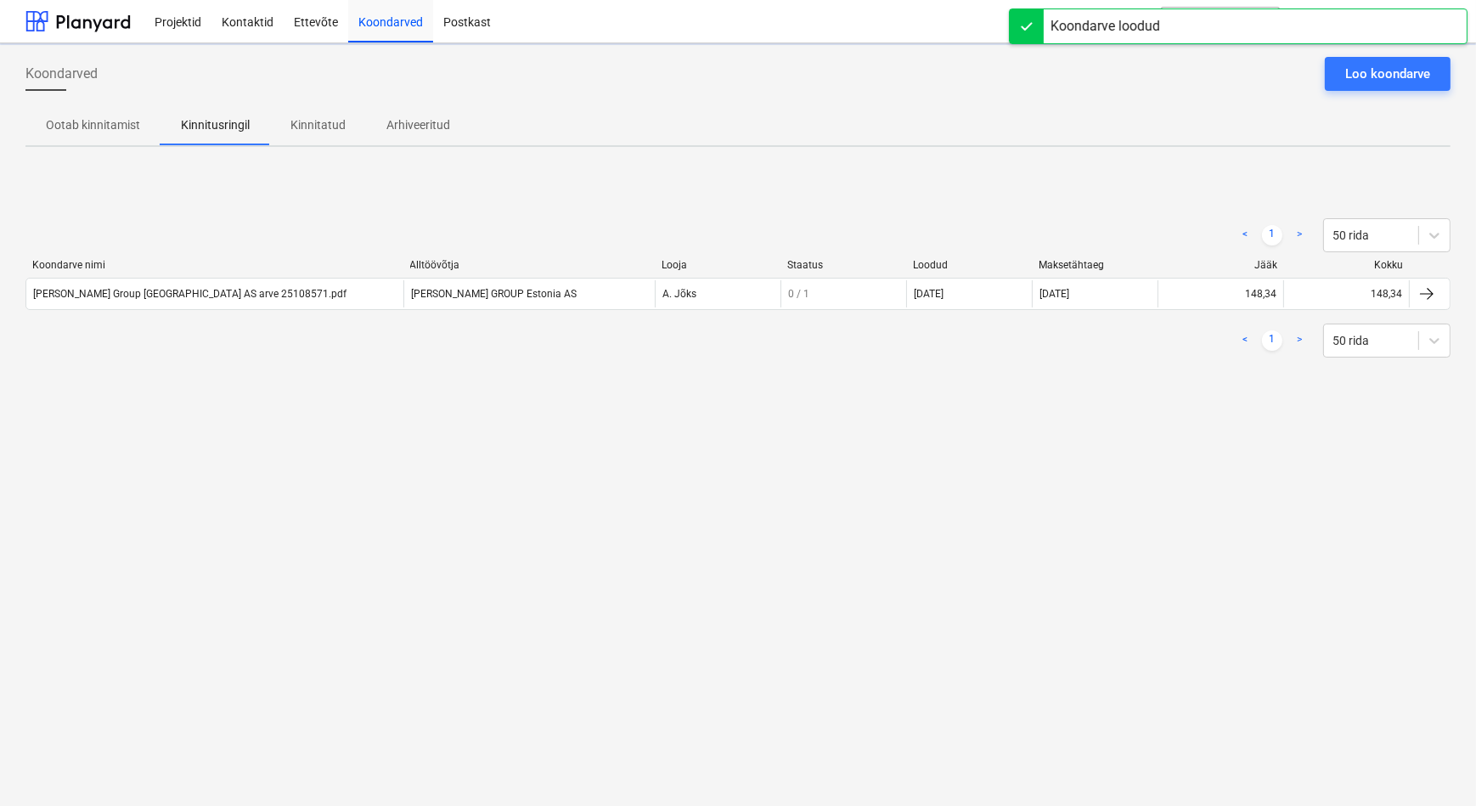 This screenshot has width=1476, height=806. What do you see at coordinates (1388, 74) in the screenshot?
I see `div: Loo koondarve` at bounding box center [1388, 74].